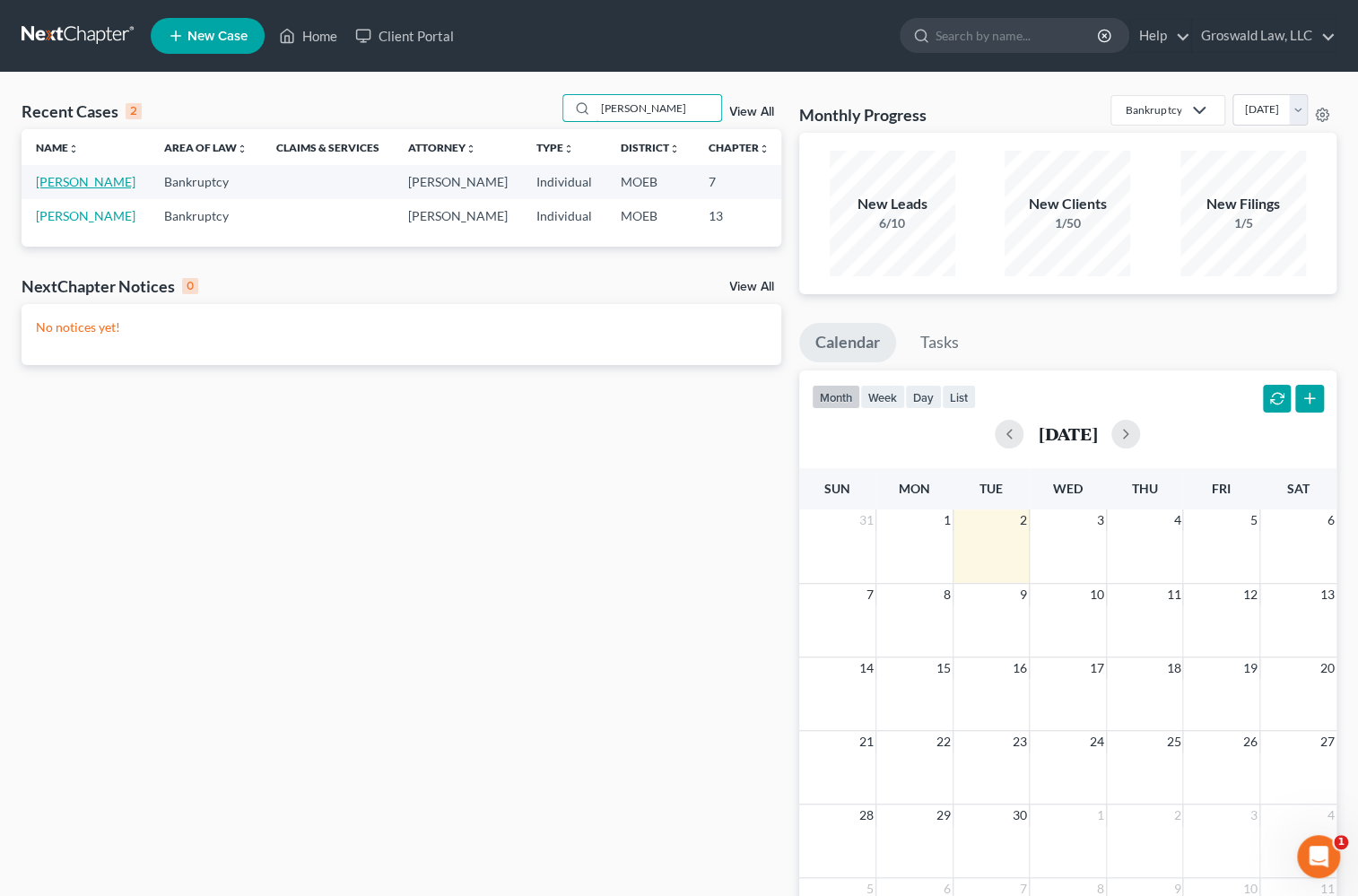  I want to click on th: Claims & Services, so click(327, 147).